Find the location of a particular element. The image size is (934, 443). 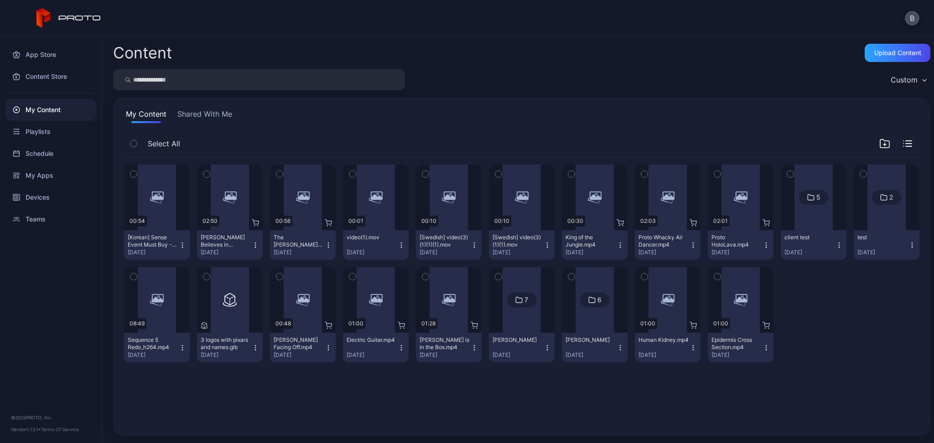

div: 3 logos with pixars and names.glb is located at coordinates (226, 344).